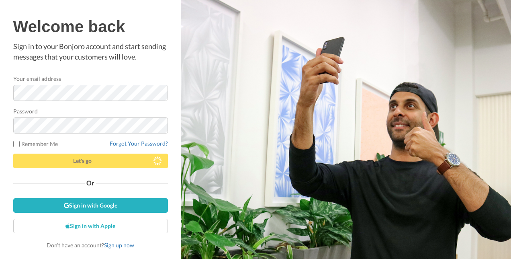  I want to click on input: Remember Me, so click(16, 144).